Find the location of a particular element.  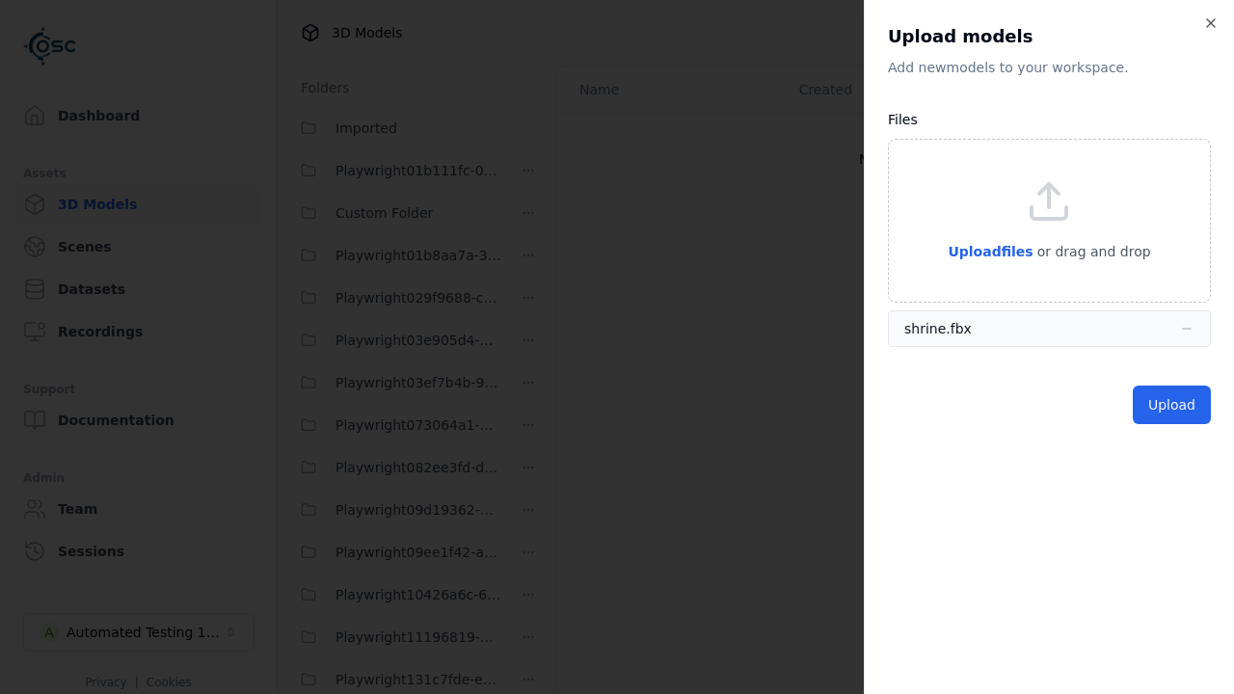

button: Upload is located at coordinates (1171, 405).